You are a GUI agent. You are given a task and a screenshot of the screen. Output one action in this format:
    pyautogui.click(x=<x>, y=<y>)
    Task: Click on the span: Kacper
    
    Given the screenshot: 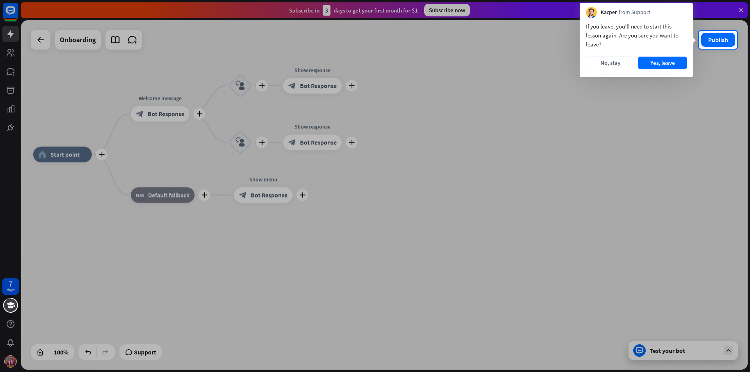 What is the action you would take?
    pyautogui.click(x=609, y=13)
    